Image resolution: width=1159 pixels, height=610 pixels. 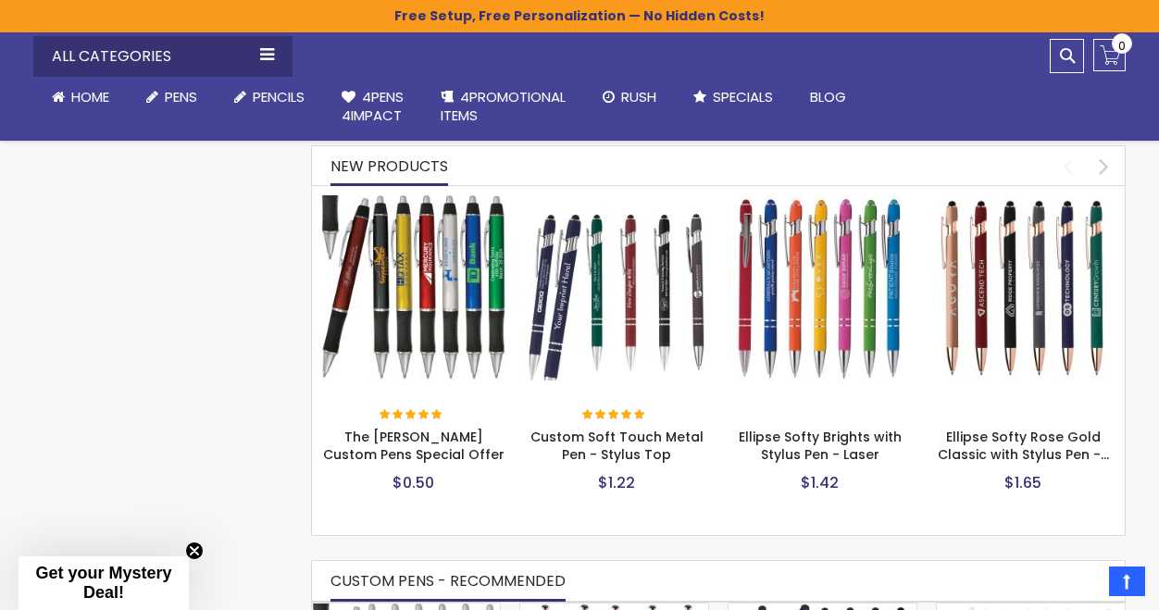 What do you see at coordinates (1122, 45) in the screenshot?
I see `span: 0` at bounding box center [1122, 45].